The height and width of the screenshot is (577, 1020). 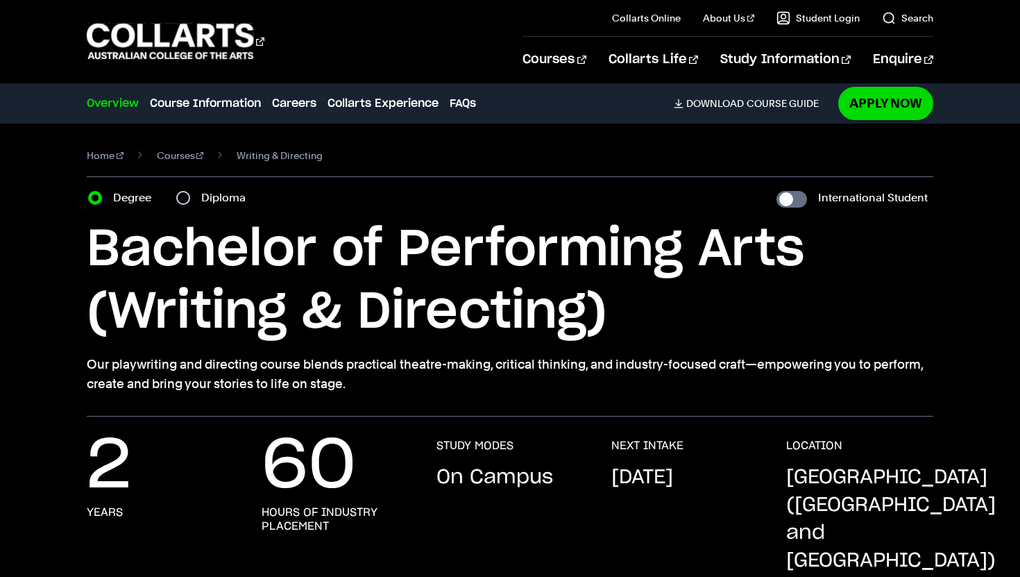 What do you see at coordinates (751, 103) in the screenshot?
I see `a: DownloadCourse Guide` at bounding box center [751, 103].